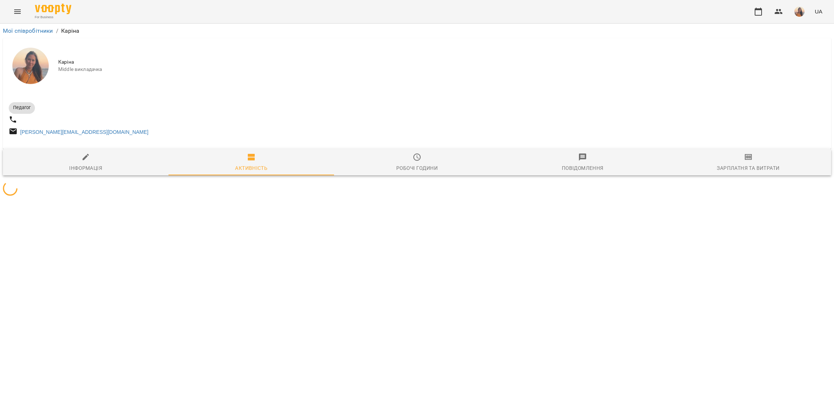  What do you see at coordinates (22, 108) in the screenshot?
I see `span: Педагог` at bounding box center [22, 108].